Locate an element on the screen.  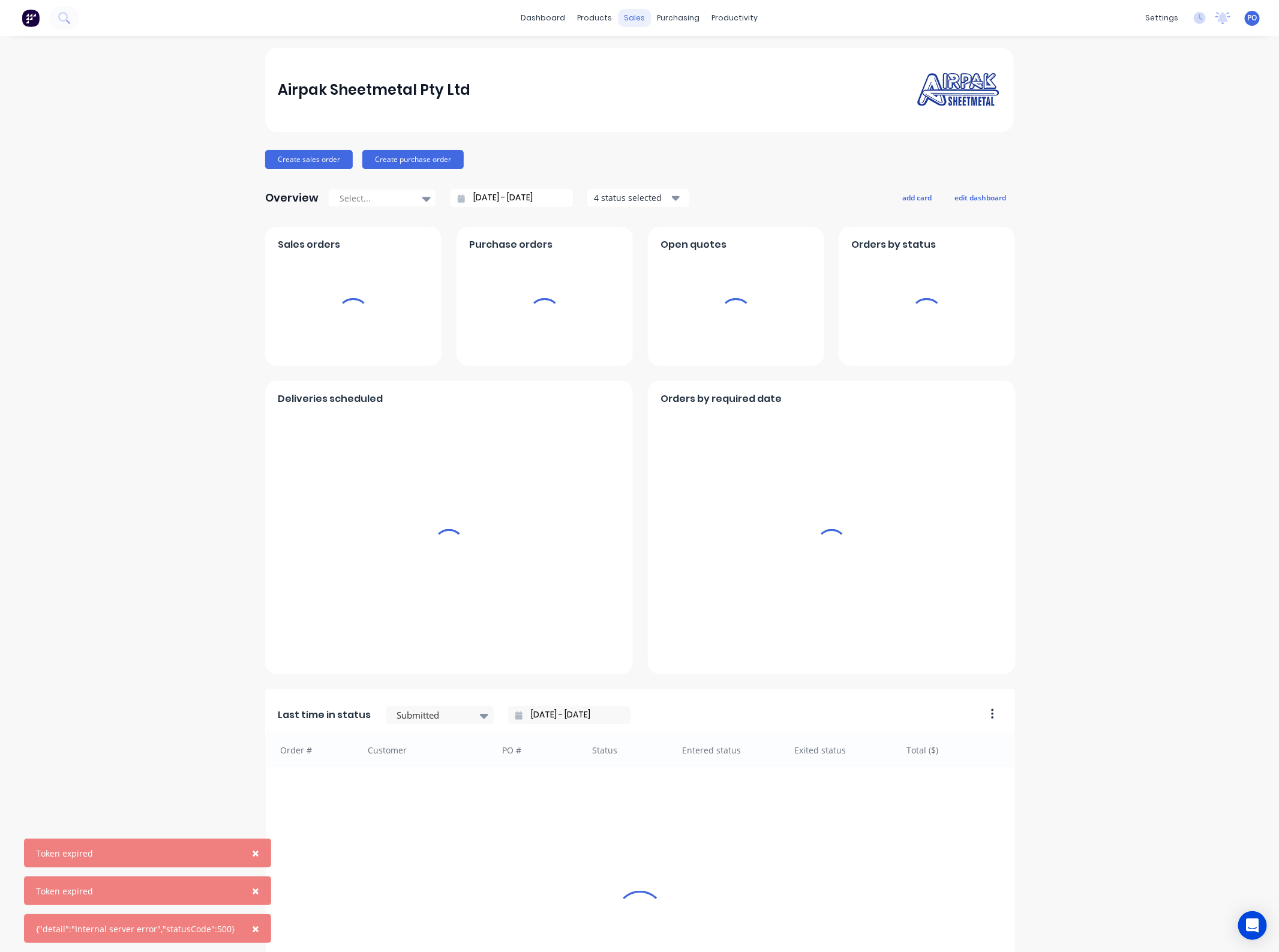
input: Filter by date is located at coordinates (574, 715).